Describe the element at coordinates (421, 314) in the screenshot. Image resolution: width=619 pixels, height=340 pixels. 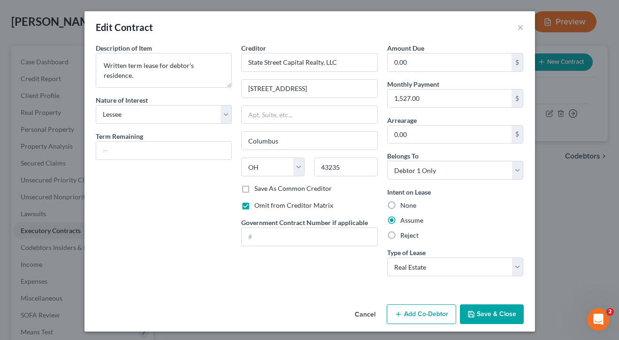
I see `button: Add Co-Debtor` at that location.